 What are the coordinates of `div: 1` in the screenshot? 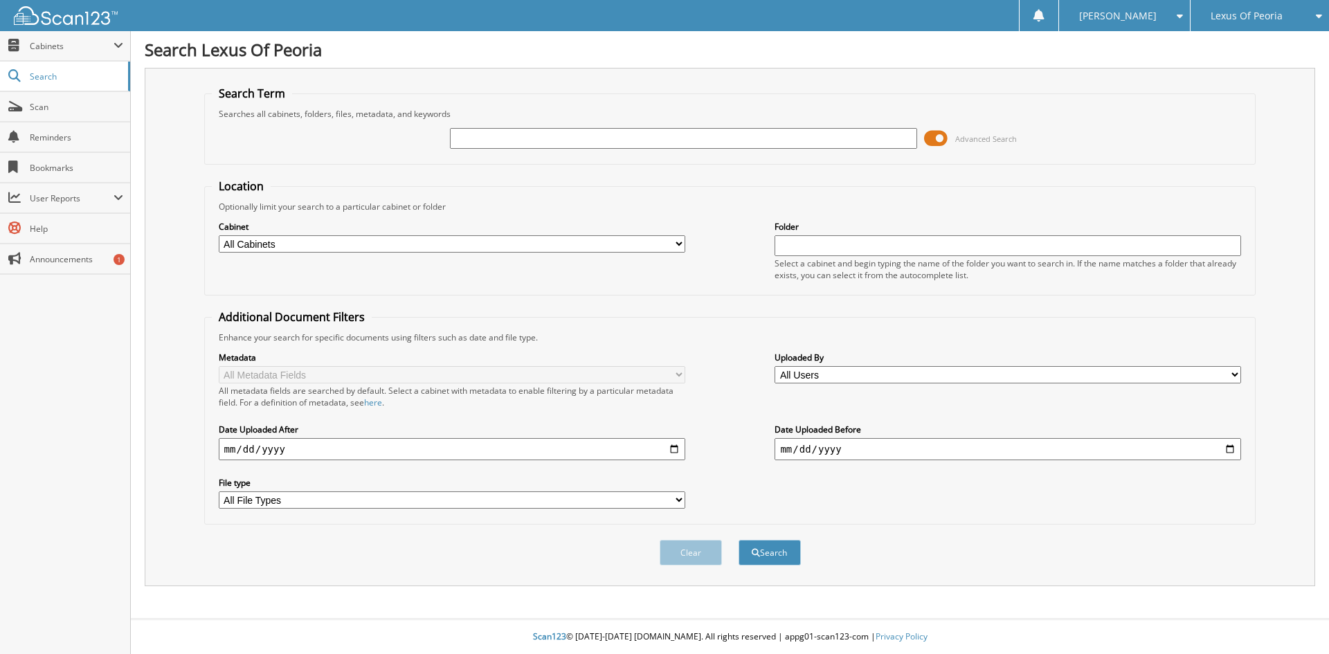 It's located at (119, 260).